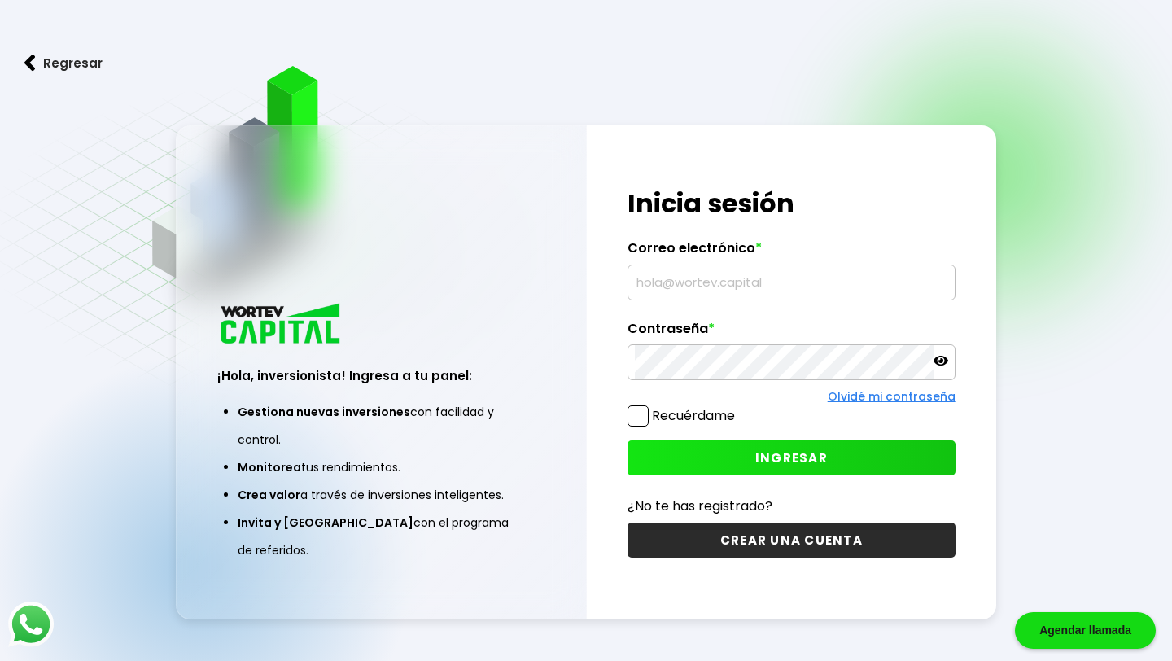 The width and height of the screenshot is (1172, 661). Describe the element at coordinates (1085, 630) in the screenshot. I see `div: Agendar llamada` at that location.